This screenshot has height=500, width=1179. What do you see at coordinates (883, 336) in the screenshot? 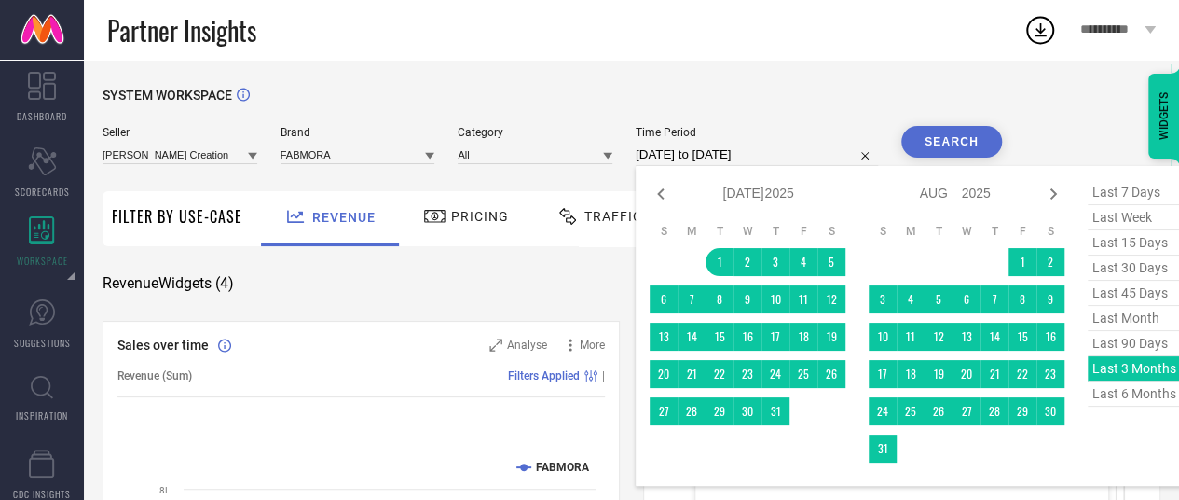
I see `td: Sun Aug 10 2025` at bounding box center [883, 336].